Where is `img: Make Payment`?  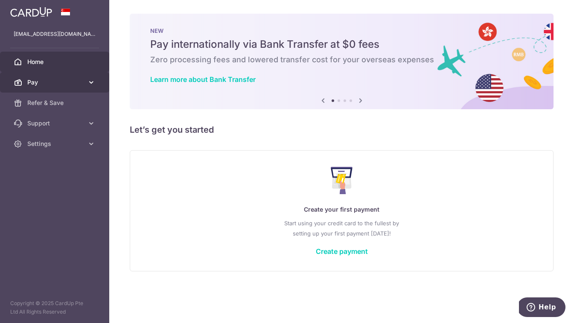
img: Make Payment is located at coordinates (341, 181).